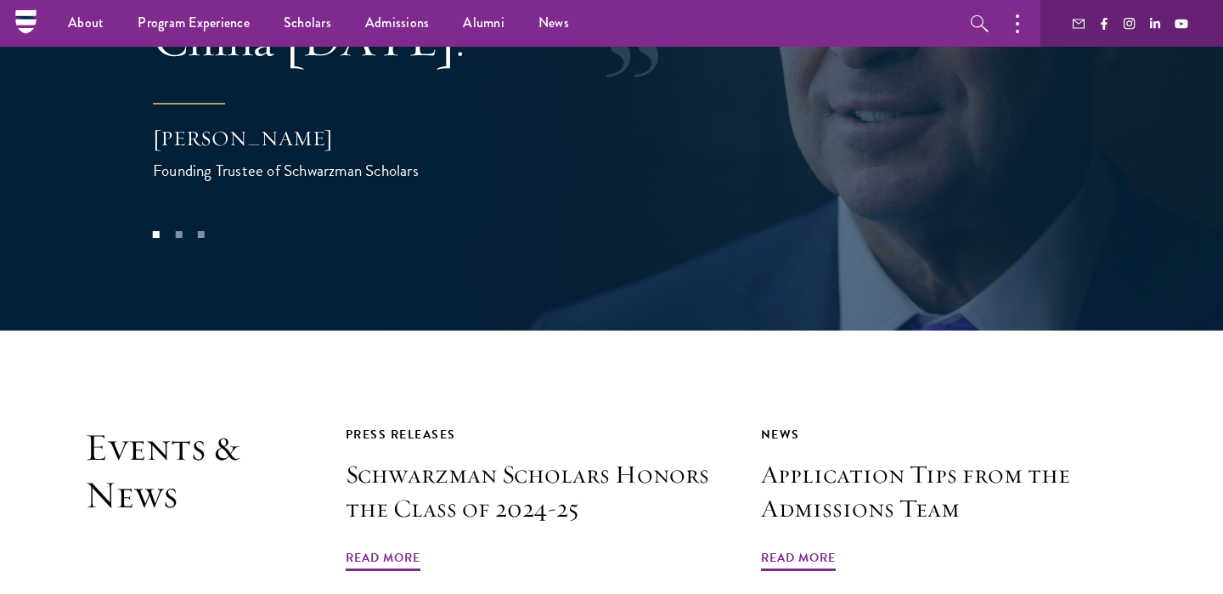 The width and height of the screenshot is (1223, 594). I want to click on div: Founding Trustee of Schwarzman Scholars, so click(323, 170).